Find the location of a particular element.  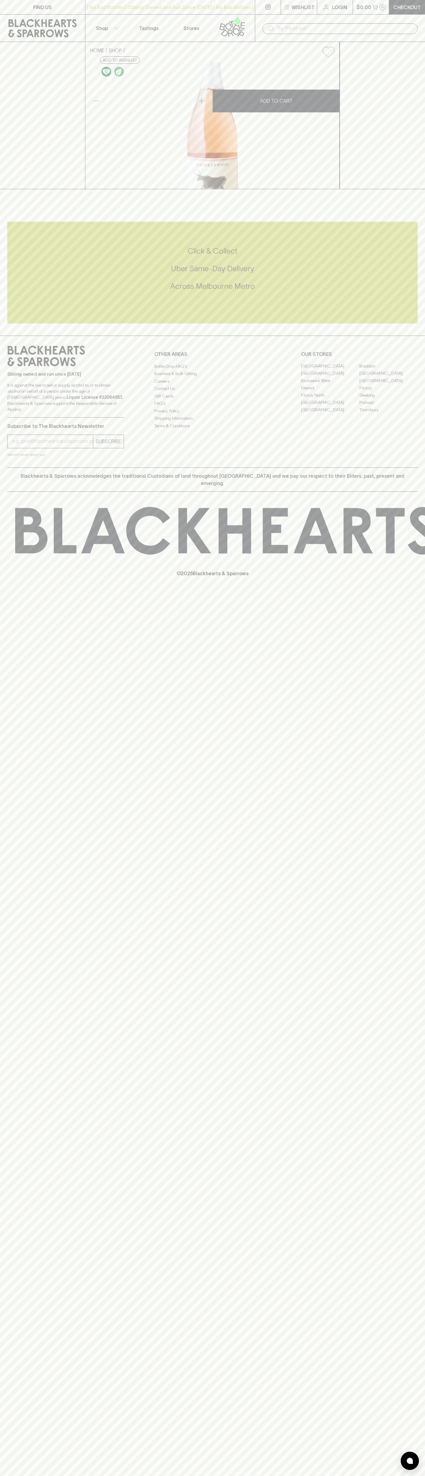

a: Tastings is located at coordinates (149, 28).